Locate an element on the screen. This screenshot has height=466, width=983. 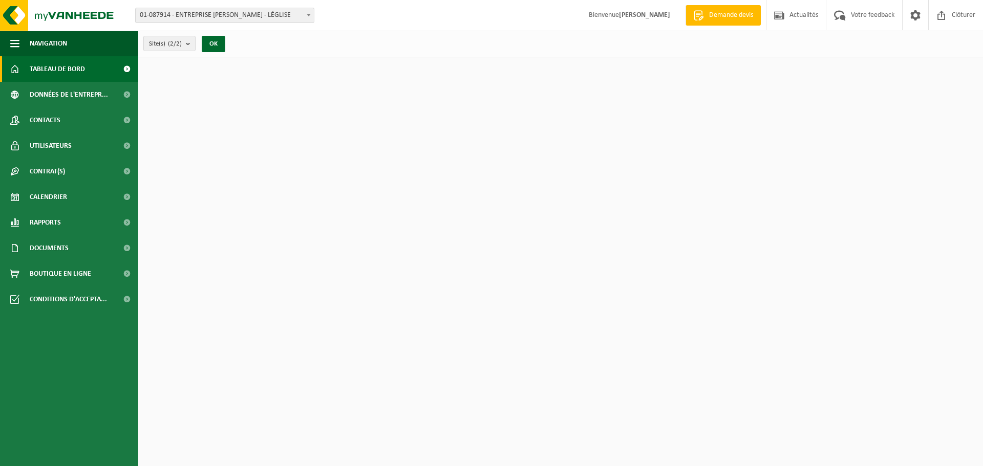
button: OK is located at coordinates (213, 44).